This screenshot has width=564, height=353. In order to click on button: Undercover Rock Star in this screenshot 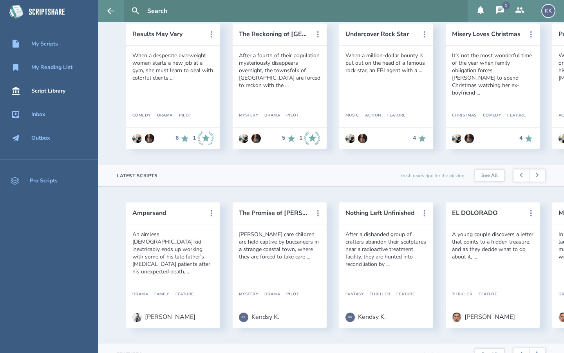, I will do `click(381, 34)`.